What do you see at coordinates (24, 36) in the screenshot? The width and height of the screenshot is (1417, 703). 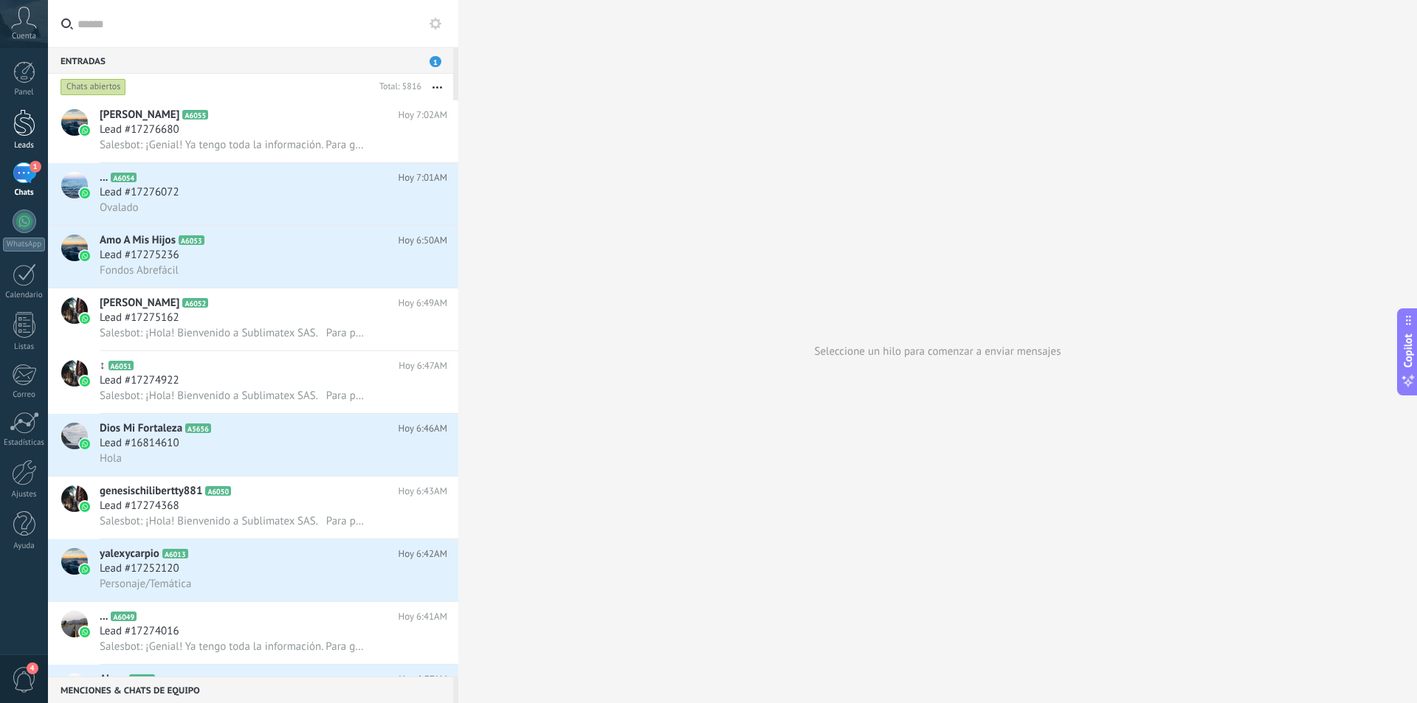 I see `span: Cuenta` at bounding box center [24, 36].